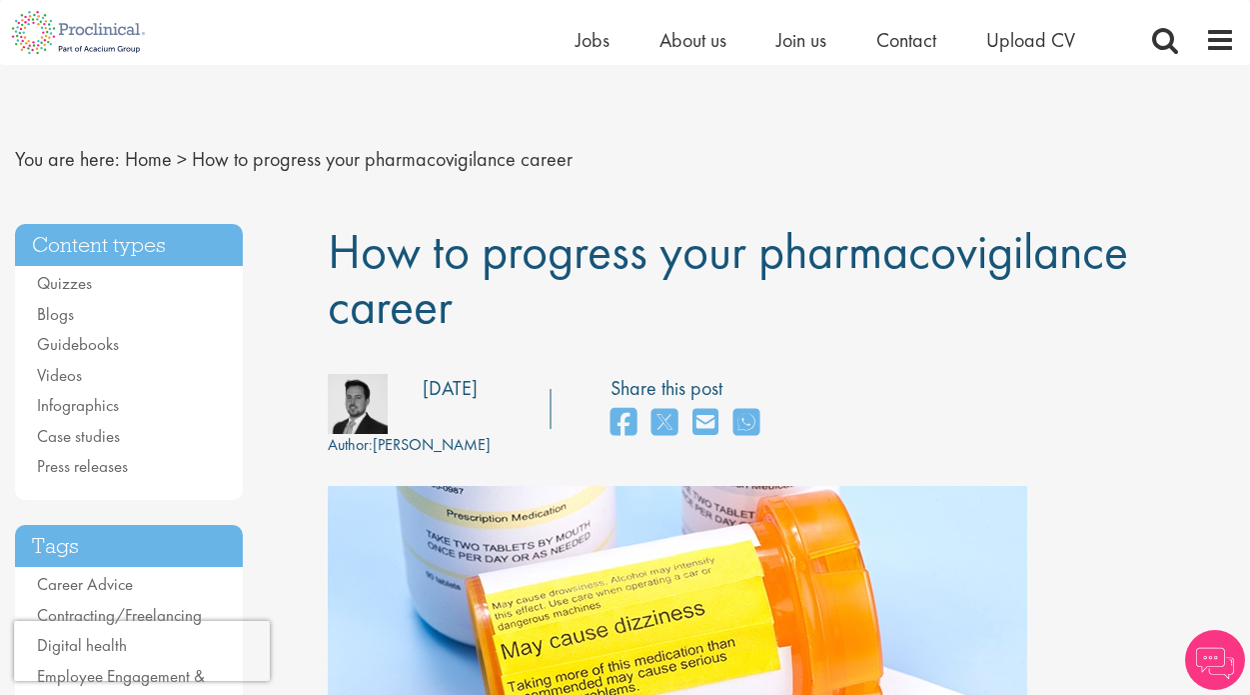 The height and width of the screenshot is (695, 1250). I want to click on a: share on twitter, so click(665, 423).